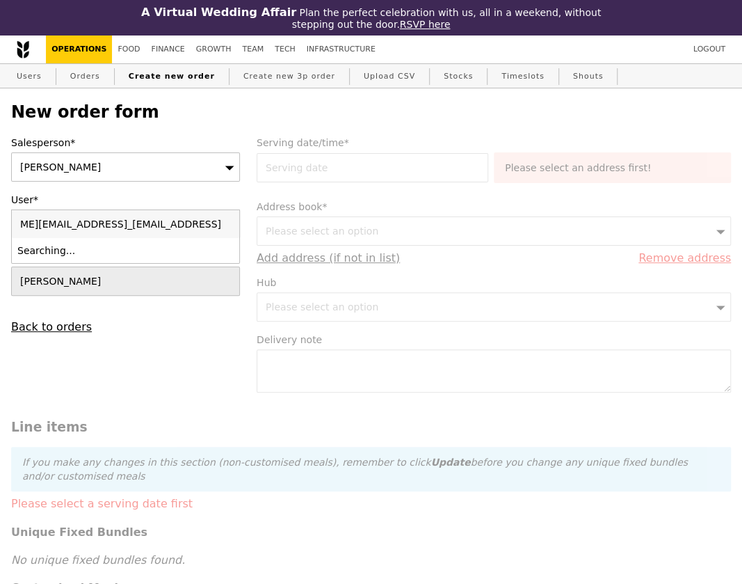  I want to click on a: Stocks, so click(458, 77).